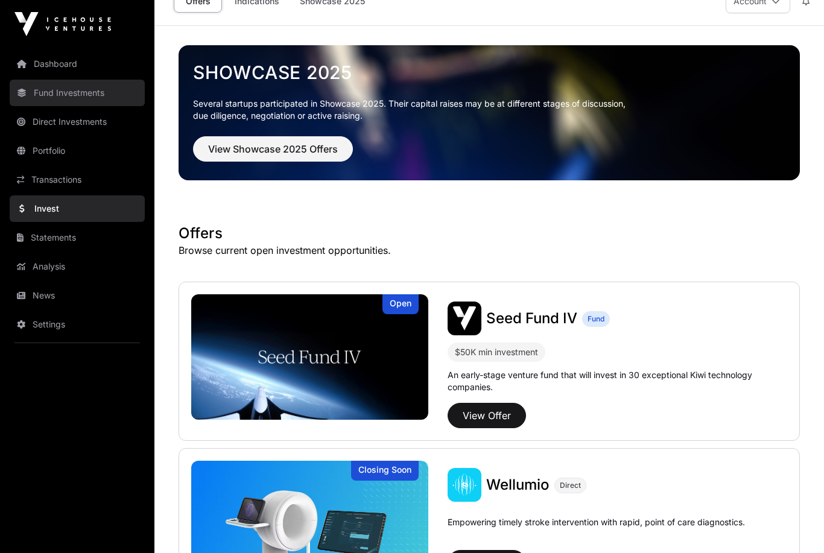 The height and width of the screenshot is (553, 824). Describe the element at coordinates (273, 149) in the screenshot. I see `button: View Showcase 2025 Offers` at that location.